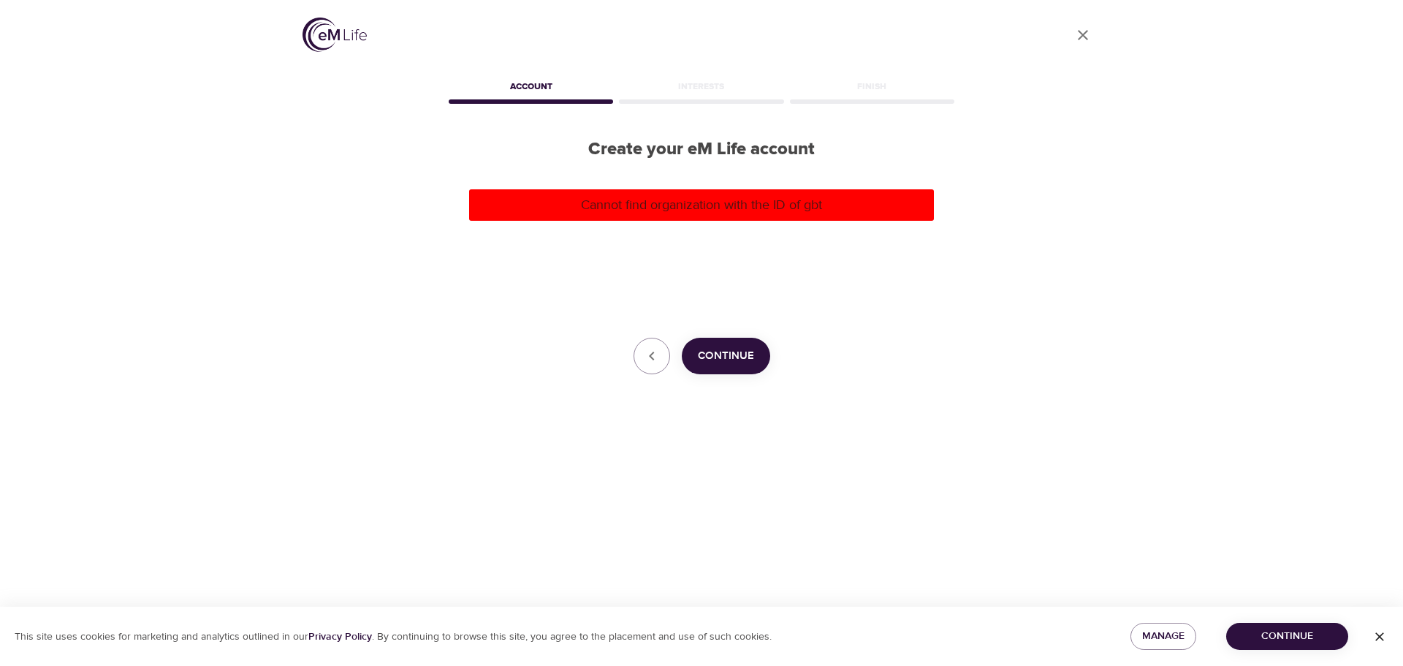 This screenshot has width=1403, height=666. I want to click on a: Privacy Policy, so click(340, 636).